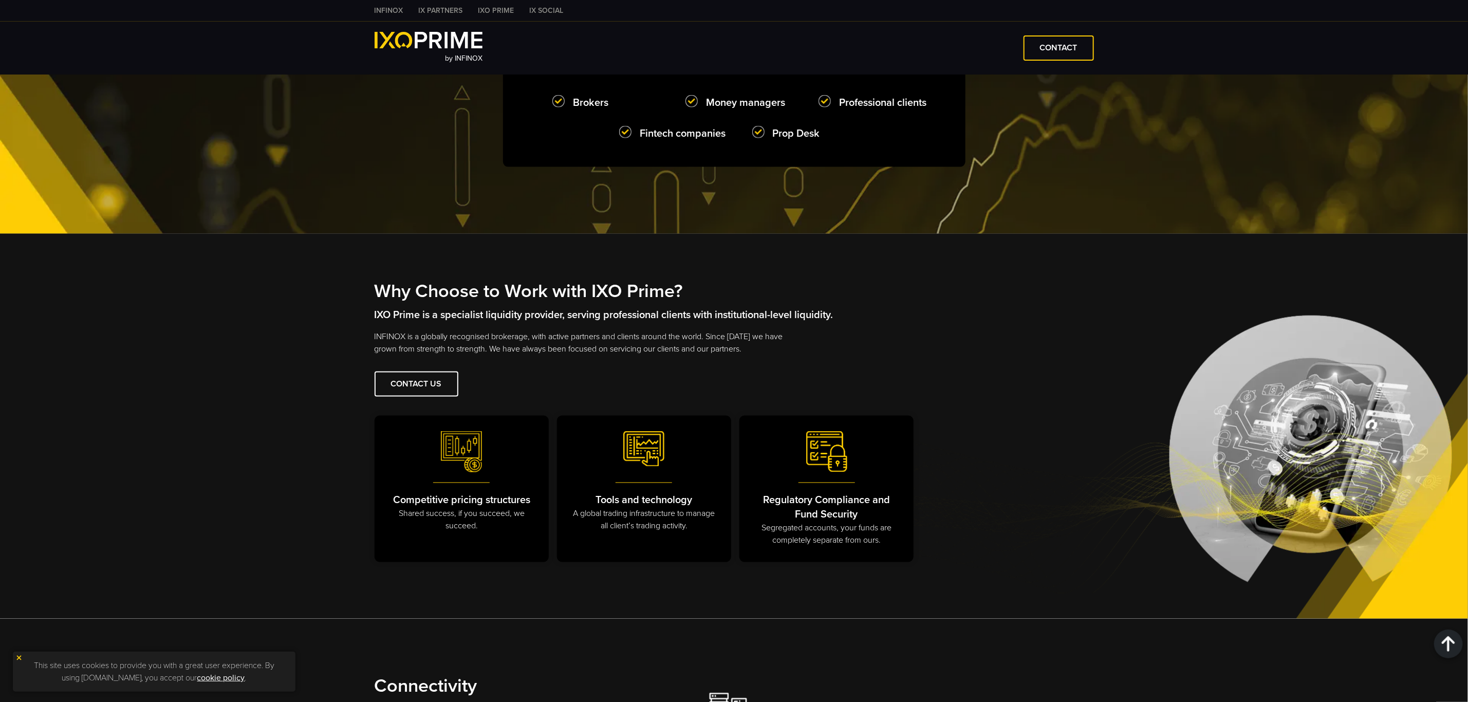 This screenshot has width=1468, height=702. I want to click on strong: Why Choose to Work with IXO Prime?, so click(529, 291).